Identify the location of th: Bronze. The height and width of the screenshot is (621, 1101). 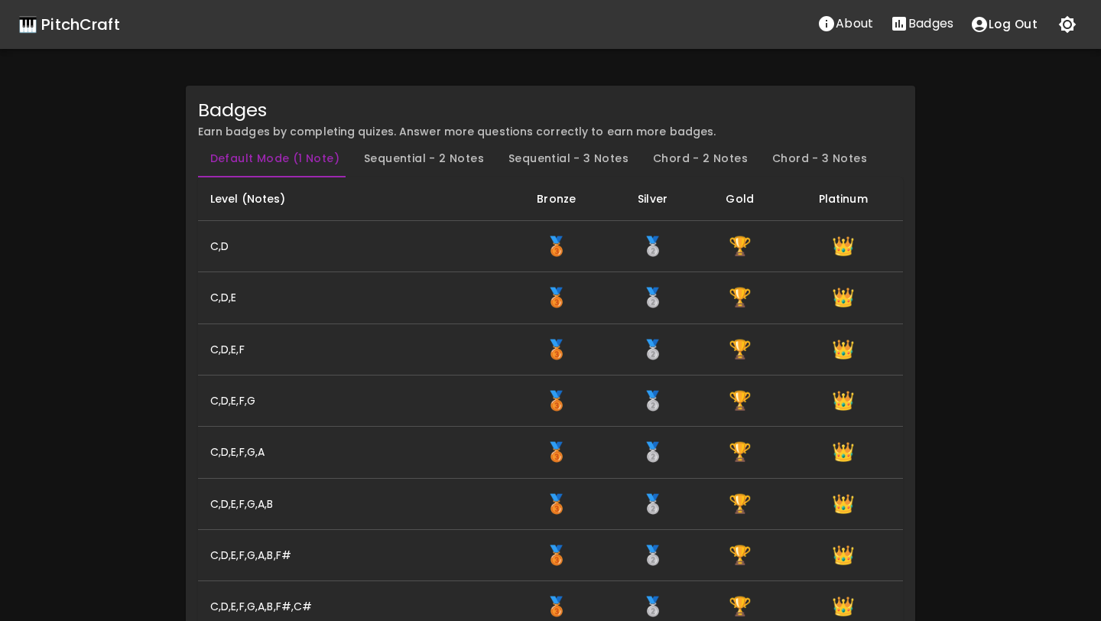
(557, 199).